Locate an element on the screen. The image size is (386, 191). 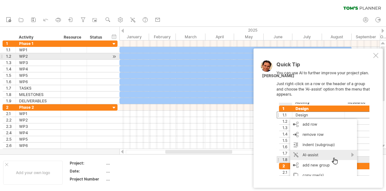
div: Resource is located at coordinates (73, 37).